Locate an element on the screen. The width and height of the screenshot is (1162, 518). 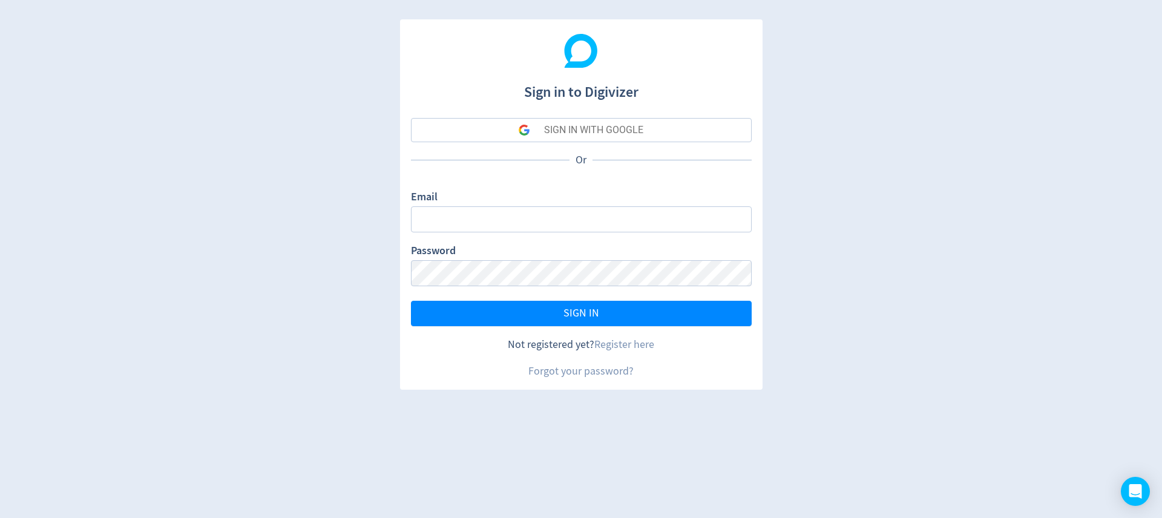
span: SIGN IN is located at coordinates (581, 313).